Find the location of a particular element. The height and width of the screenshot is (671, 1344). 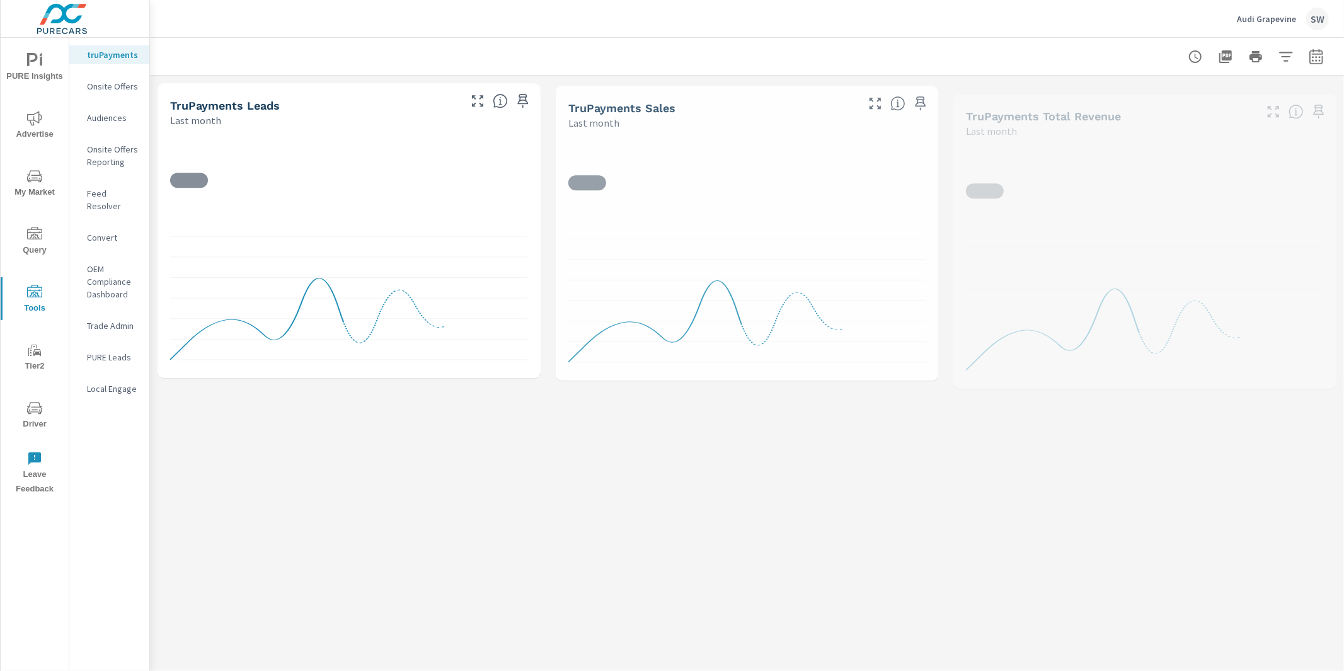

div: truPayments is located at coordinates (109, 55).